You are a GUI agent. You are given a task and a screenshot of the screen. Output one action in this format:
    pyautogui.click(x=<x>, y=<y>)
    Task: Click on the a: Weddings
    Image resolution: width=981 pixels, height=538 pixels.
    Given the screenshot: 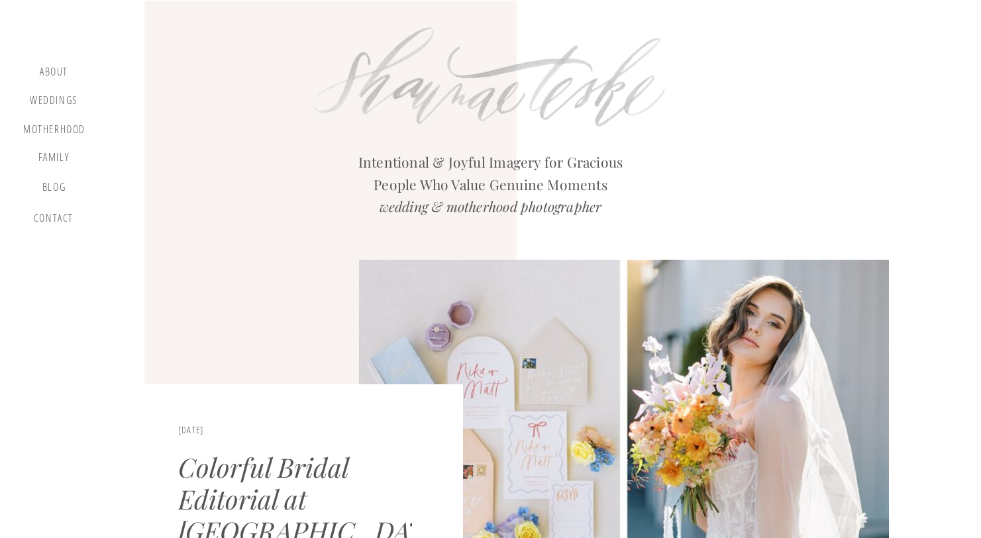 What is the action you would take?
    pyautogui.click(x=54, y=102)
    